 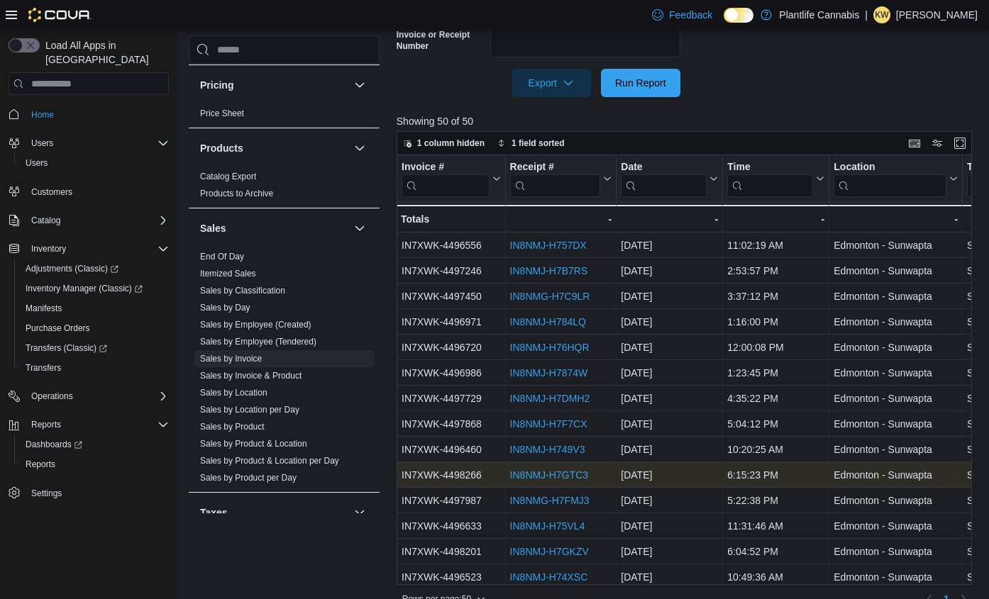 I want to click on span: Catalog, so click(x=45, y=221).